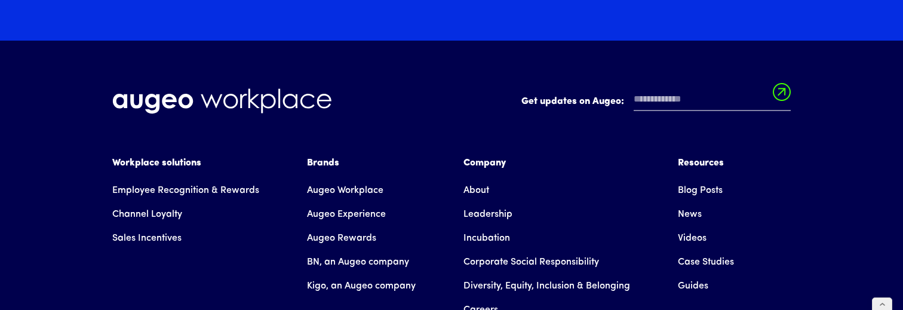  I want to click on a: Channel Loyalty, so click(147, 214).